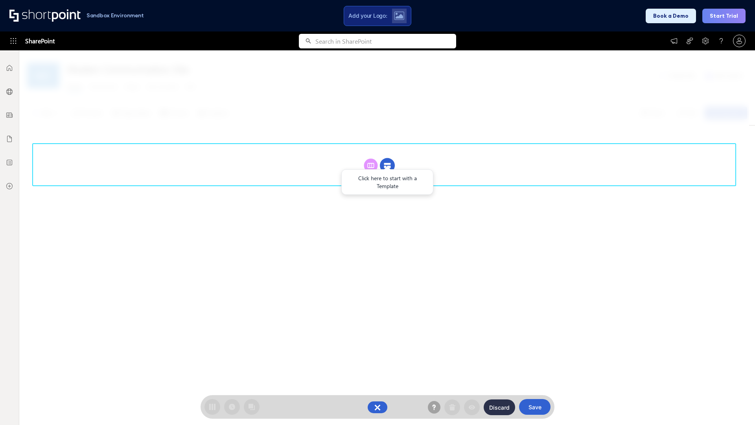  What do you see at coordinates (724, 16) in the screenshot?
I see `button: Start Trial` at bounding box center [724, 16].